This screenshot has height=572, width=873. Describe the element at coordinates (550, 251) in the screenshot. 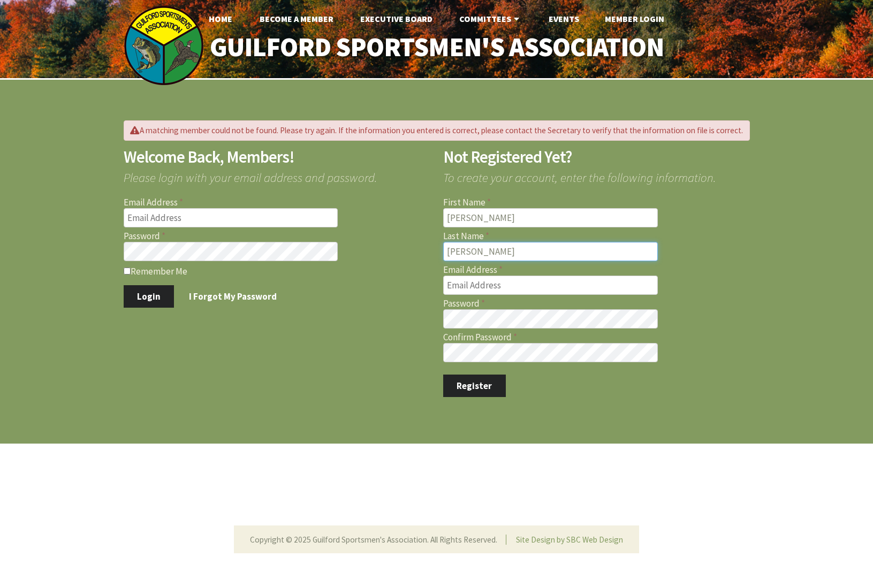

I see `input: Last Name` at that location.